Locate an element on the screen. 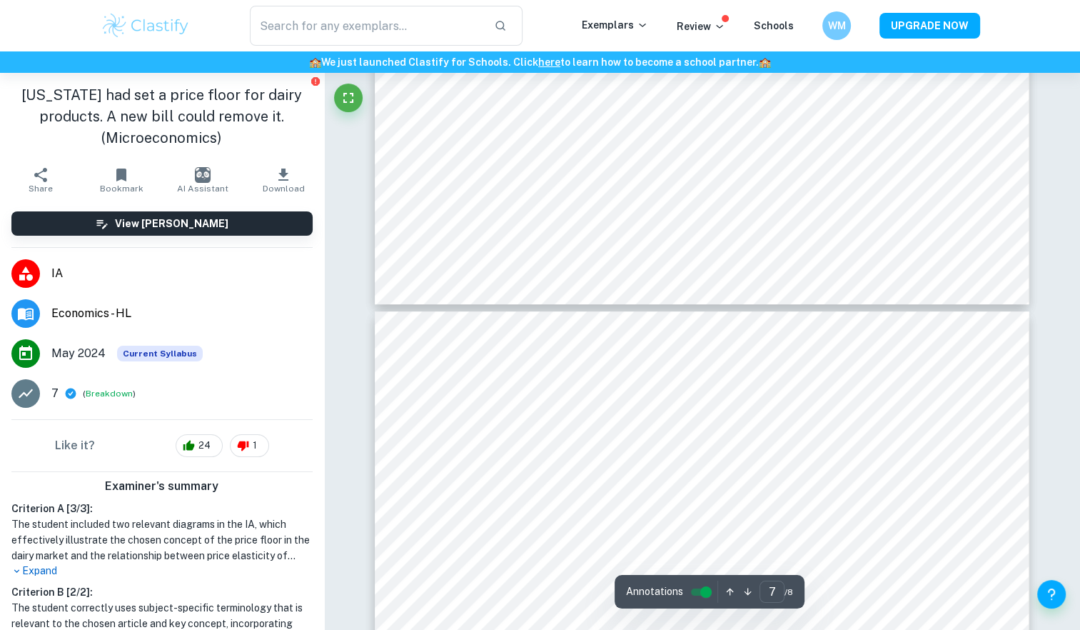 This screenshot has height=630, width=1080. p: 7 is located at coordinates (55, 393).